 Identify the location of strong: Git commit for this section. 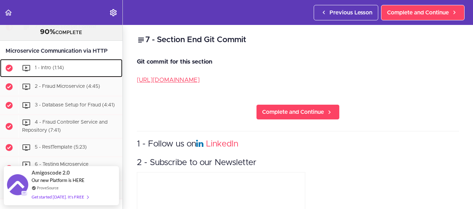
(175, 61).